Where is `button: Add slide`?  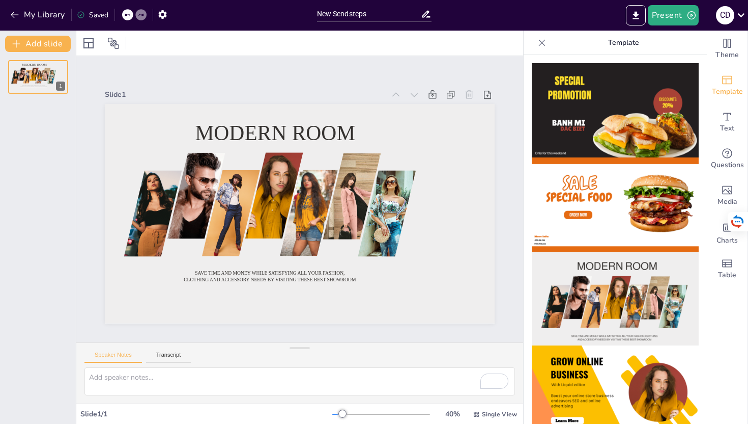 button: Add slide is located at coordinates (38, 44).